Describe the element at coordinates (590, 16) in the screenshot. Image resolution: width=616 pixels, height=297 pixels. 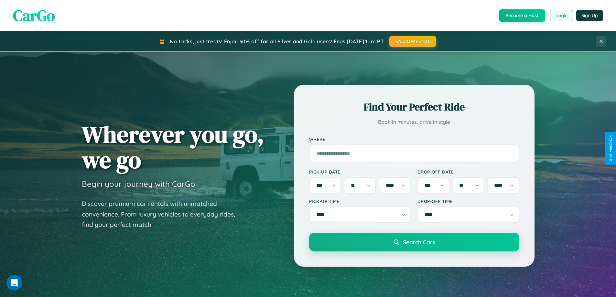
I see `button: Sign Up` at that location.